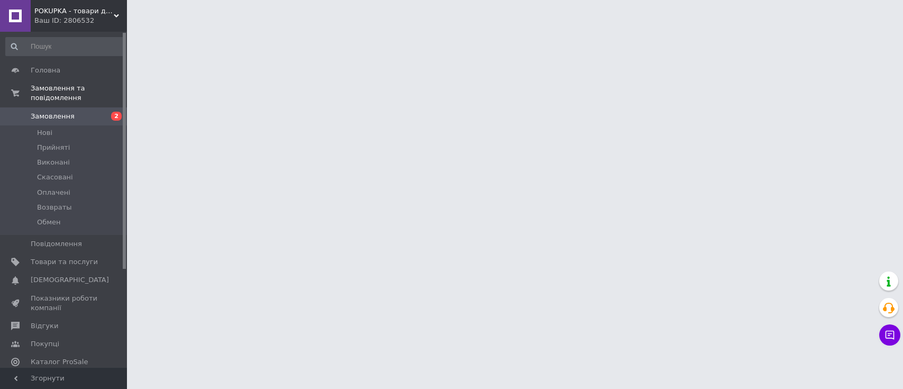 This screenshot has height=389, width=903. Describe the element at coordinates (116, 116) in the screenshot. I see `span: 2` at that location.